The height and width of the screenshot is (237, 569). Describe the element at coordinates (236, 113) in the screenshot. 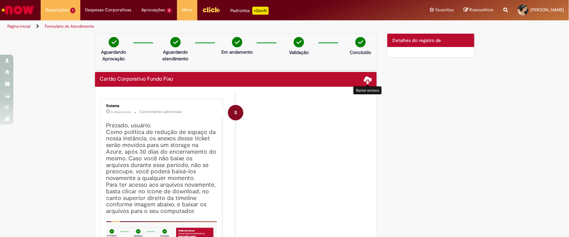

I see `span: S` at that location.